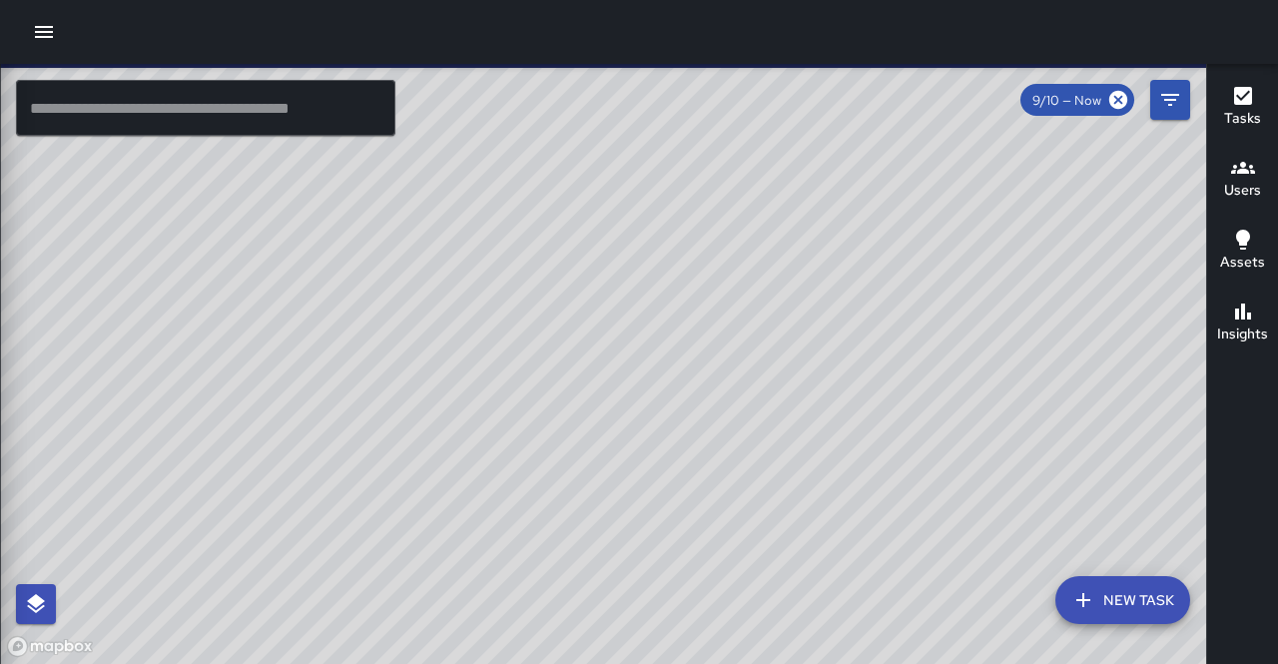 This screenshot has height=664, width=1278. Describe the element at coordinates (1242, 252) in the screenshot. I see `button: Assets` at that location.